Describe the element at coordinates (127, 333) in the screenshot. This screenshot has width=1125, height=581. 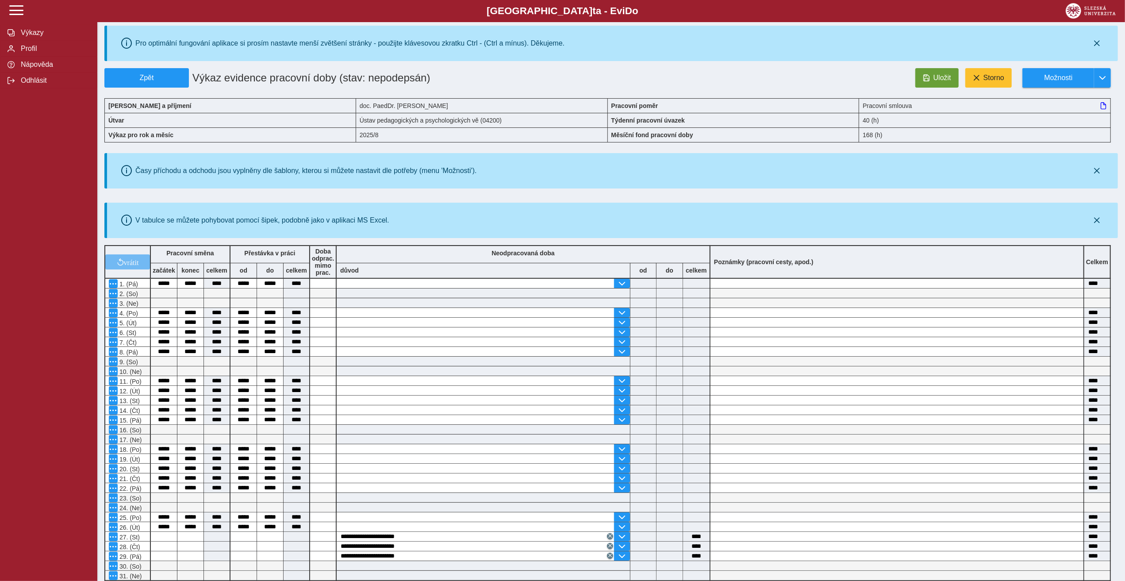
I see `span: 6. (St)` at that location.